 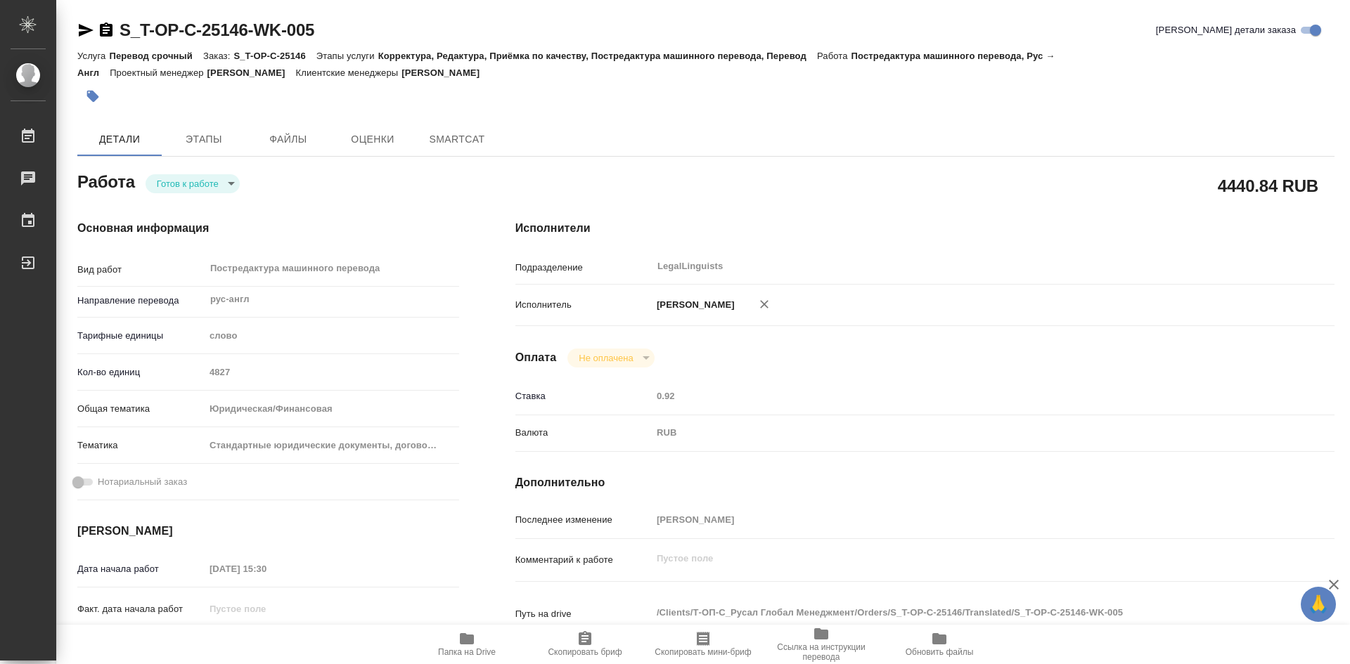 What do you see at coordinates (141, 610) in the screenshot?
I see `p: Факт. дата начала работ` at bounding box center [141, 610].